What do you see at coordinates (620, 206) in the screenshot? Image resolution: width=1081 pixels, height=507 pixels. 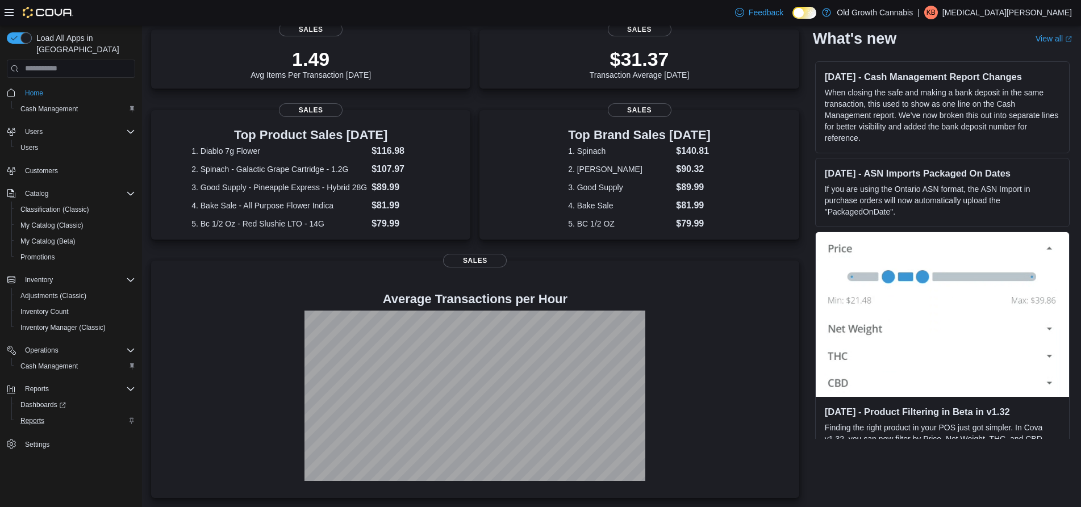 I see `dt: 4. Bake Sale` at bounding box center [620, 206].